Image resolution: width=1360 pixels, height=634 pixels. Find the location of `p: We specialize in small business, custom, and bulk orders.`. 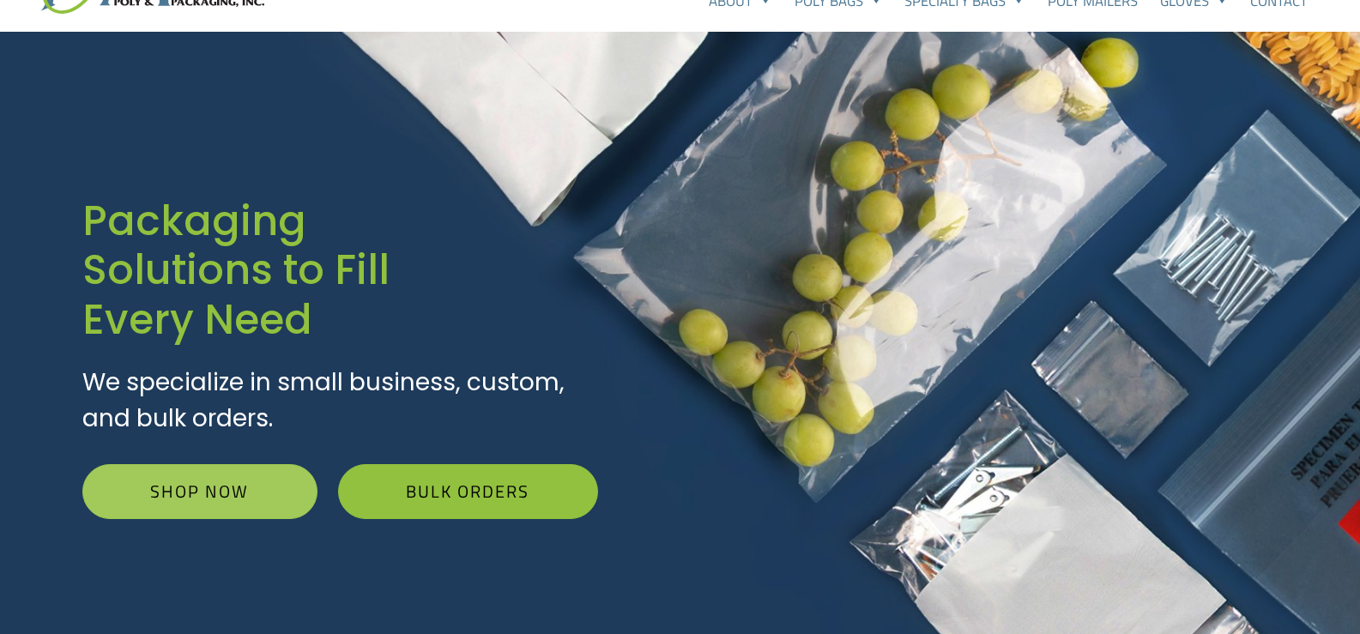

p: We specialize in small business, custom, and bulk orders. is located at coordinates (340, 401).